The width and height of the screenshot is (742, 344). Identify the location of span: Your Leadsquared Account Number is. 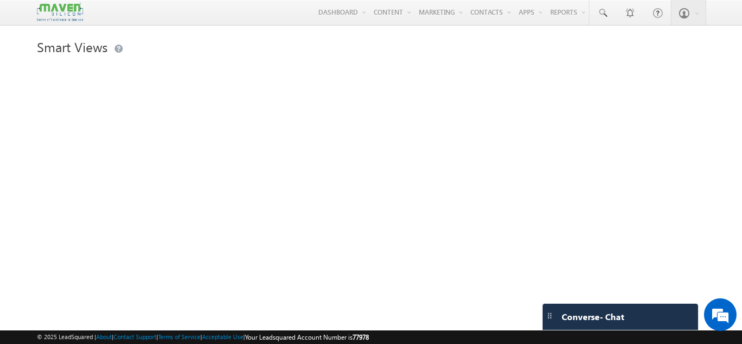
(307, 337).